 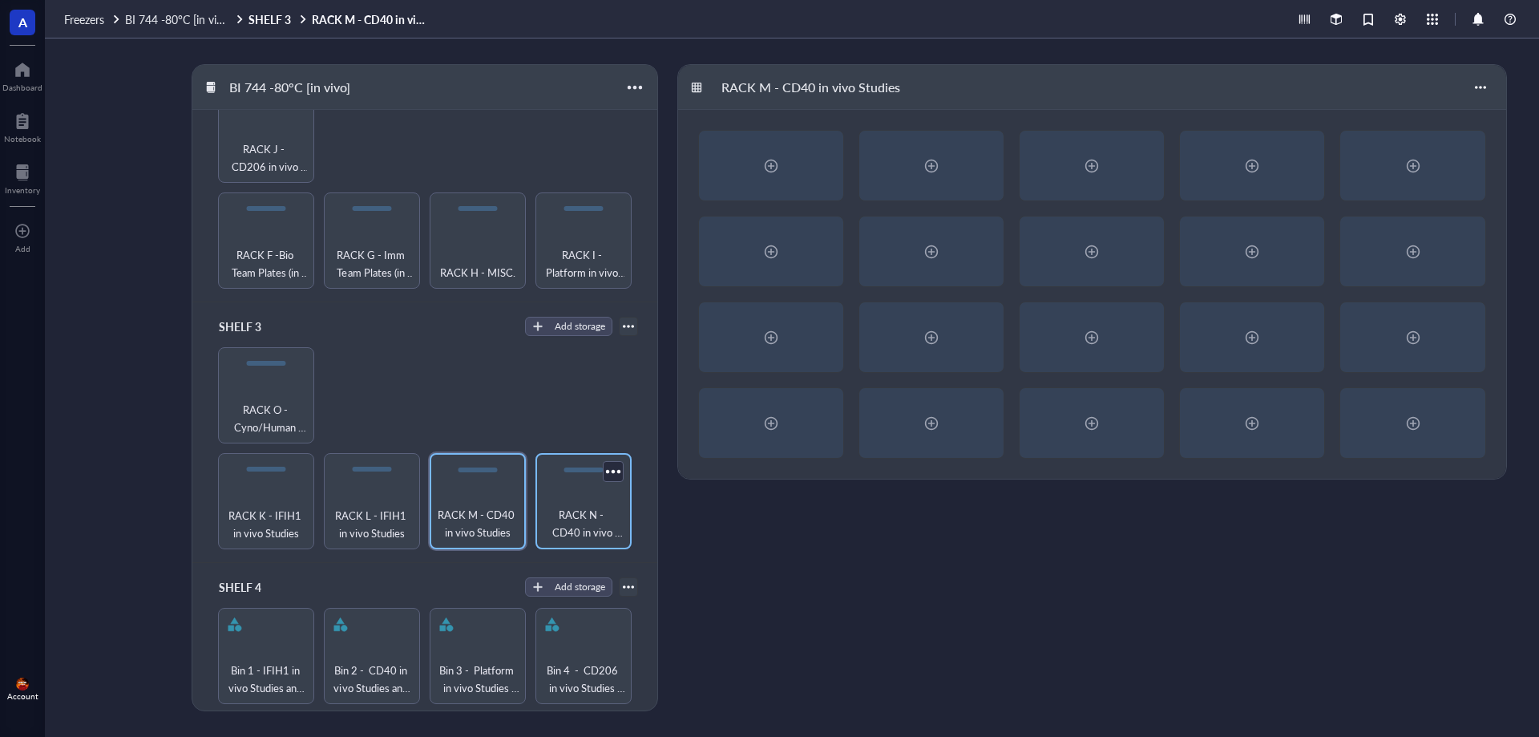 I want to click on div: Notebook, so click(x=22, y=139).